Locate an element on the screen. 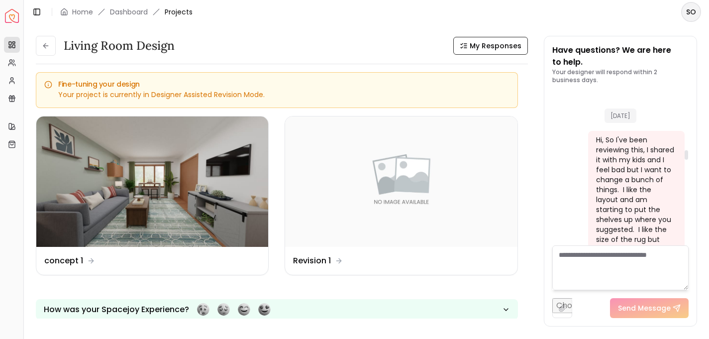  dd: concept 1 is located at coordinates (64, 261).